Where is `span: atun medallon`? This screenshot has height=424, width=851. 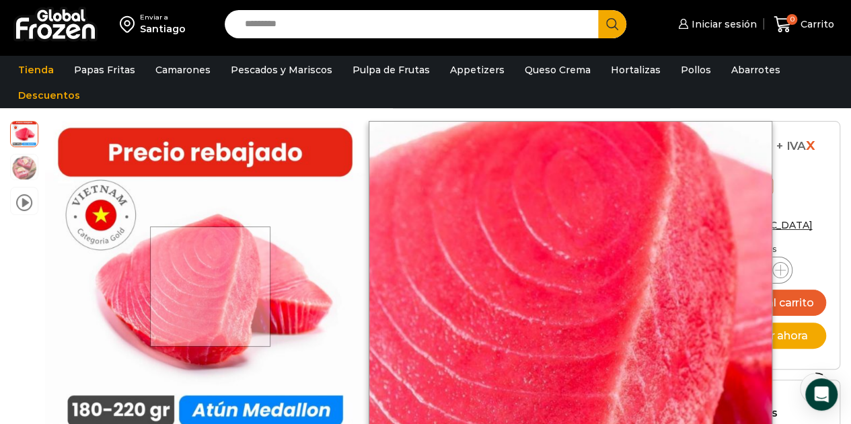 span: atun medallon is located at coordinates (24, 133).